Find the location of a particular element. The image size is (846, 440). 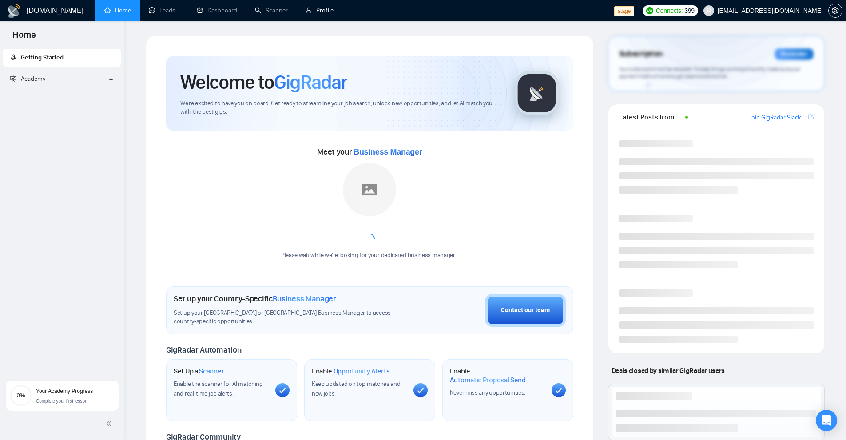

h1: Set Up a is located at coordinates (198, 371).